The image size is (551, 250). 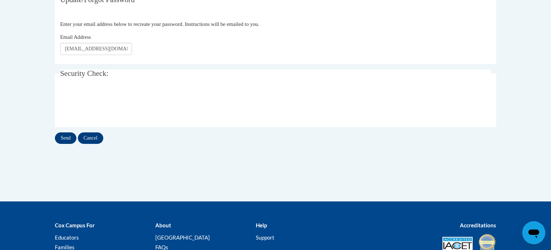 What do you see at coordinates (75, 225) in the screenshot?
I see `b: Cox Campus For` at bounding box center [75, 225].